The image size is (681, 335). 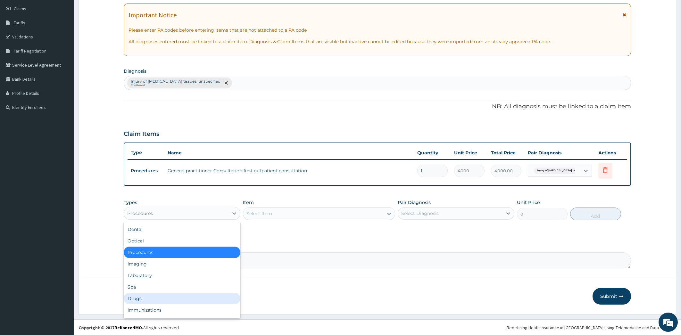 What do you see at coordinates (141, 134) in the screenshot?
I see `h3: Claim Items` at bounding box center [141, 134].